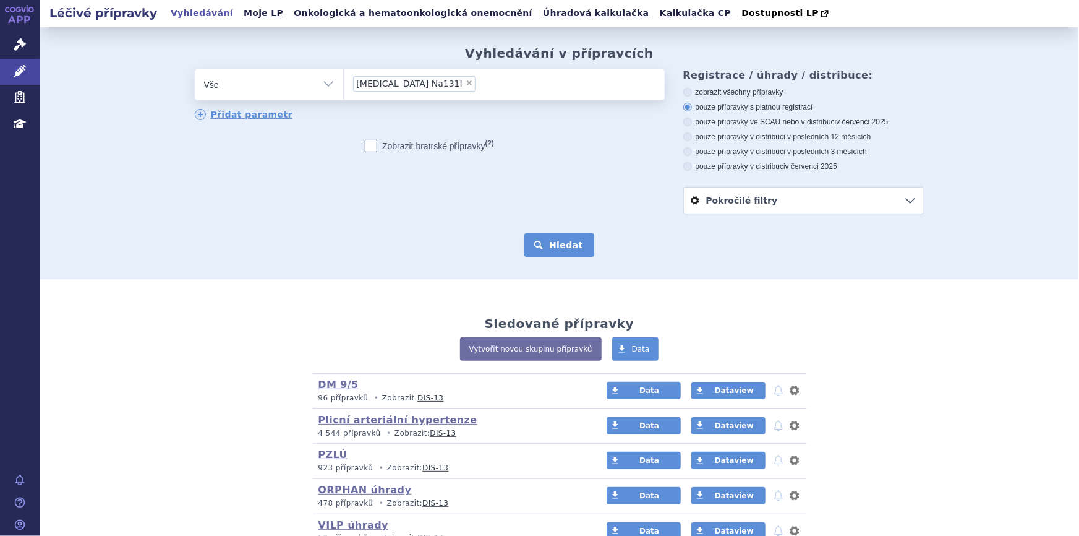 Image resolution: width=1079 pixels, height=536 pixels. I want to click on label: pouze přípravky v distribuci v posledních 12 měsících, so click(804, 137).